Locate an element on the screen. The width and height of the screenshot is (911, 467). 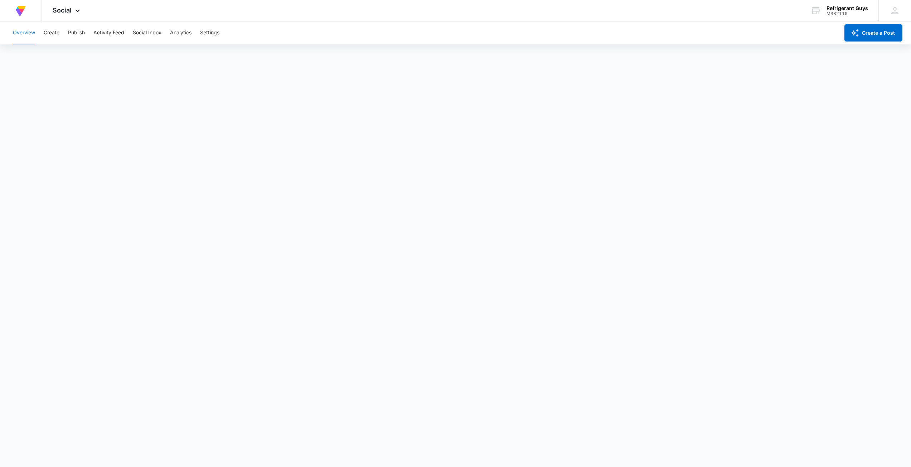
img: Volusion is located at coordinates (21, 11).